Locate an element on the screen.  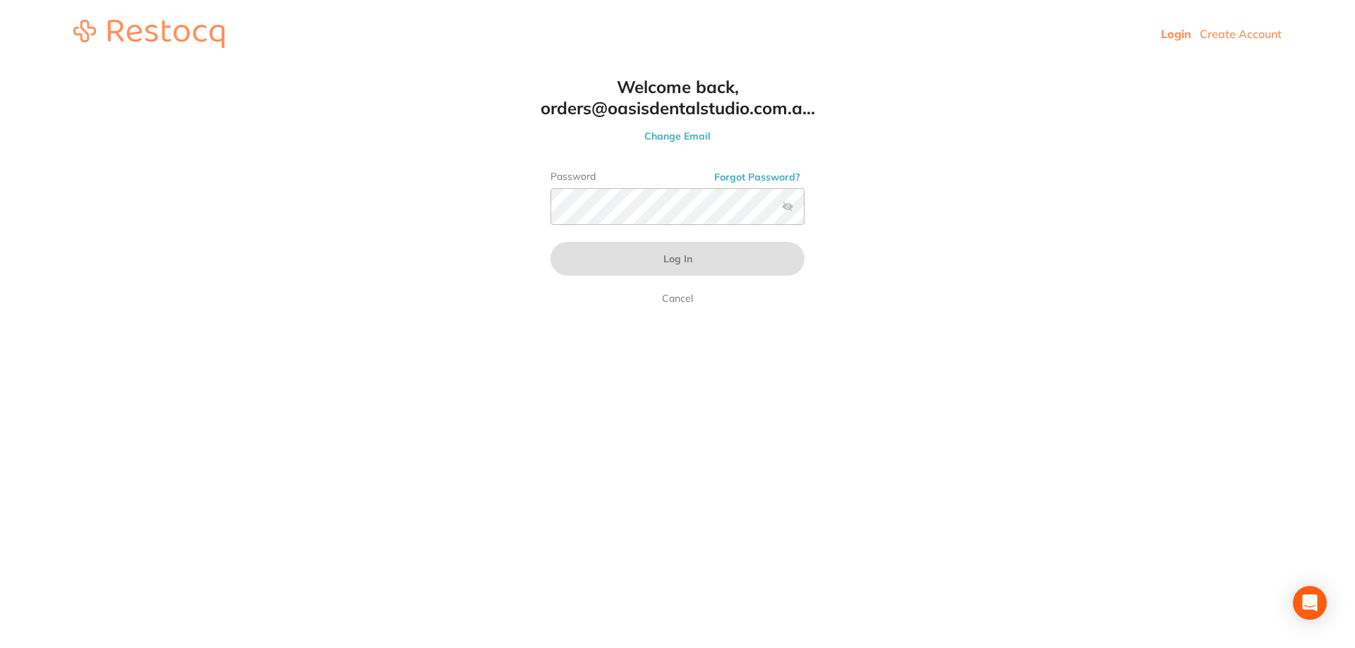
a: Cancel is located at coordinates (677, 298).